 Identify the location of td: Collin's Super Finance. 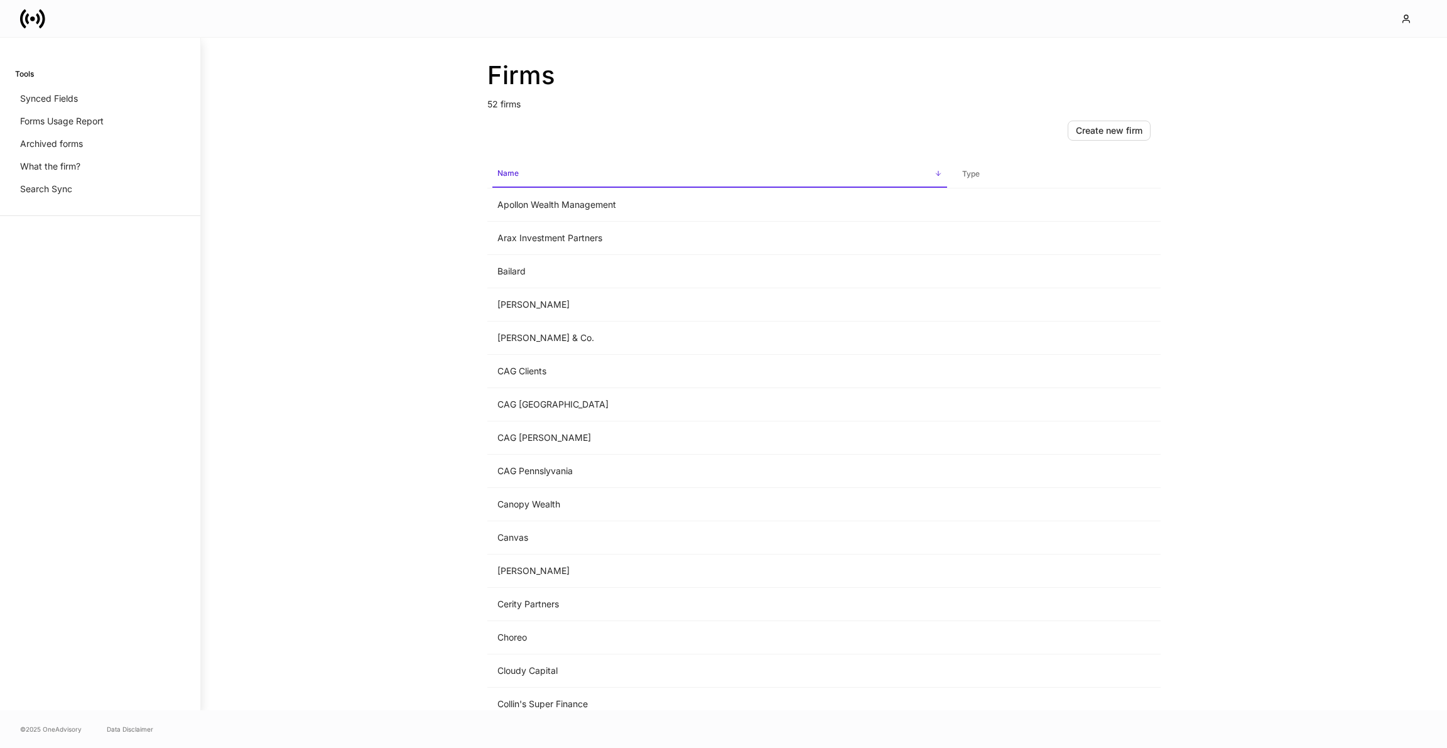
(720, 704).